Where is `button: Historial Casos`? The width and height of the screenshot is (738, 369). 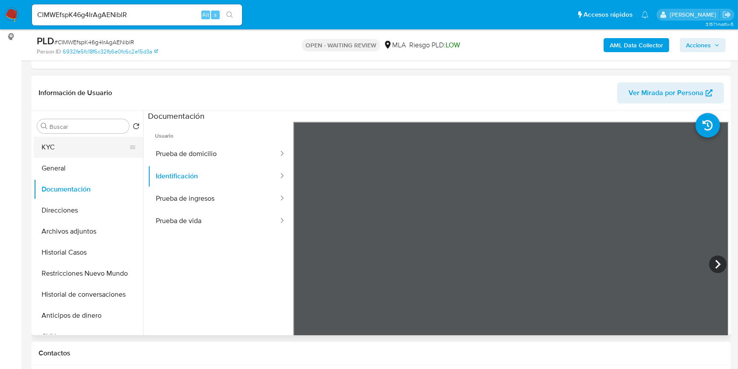
button: Historial Casos is located at coordinates (88, 252).